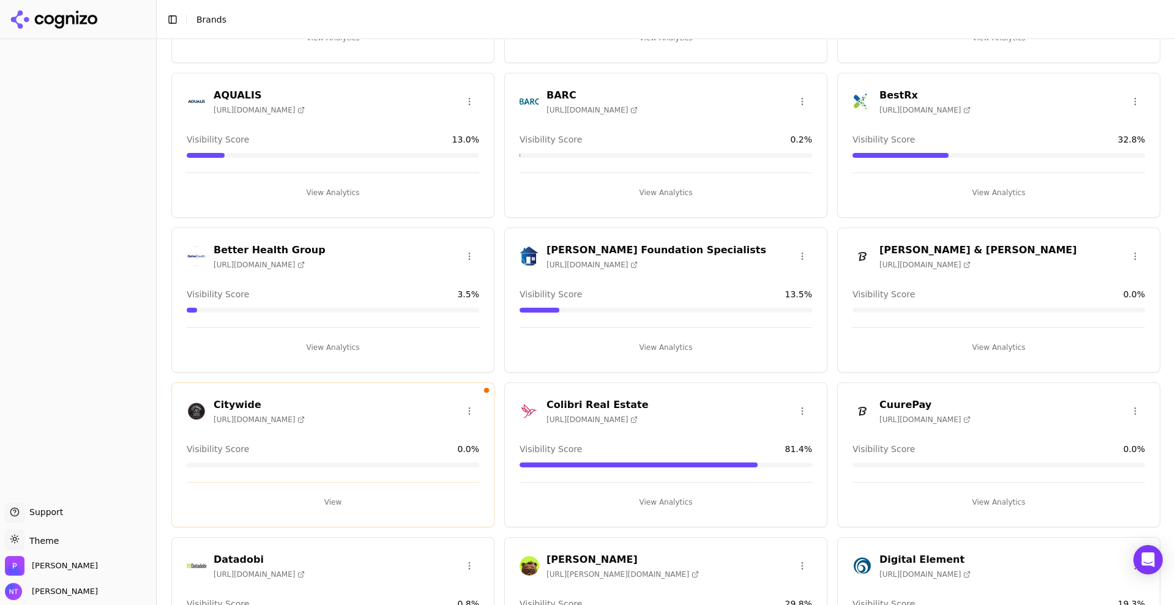 This screenshot has width=1175, height=605. Describe the element at coordinates (924, 405) in the screenshot. I see `h3: CuurePay` at that location.